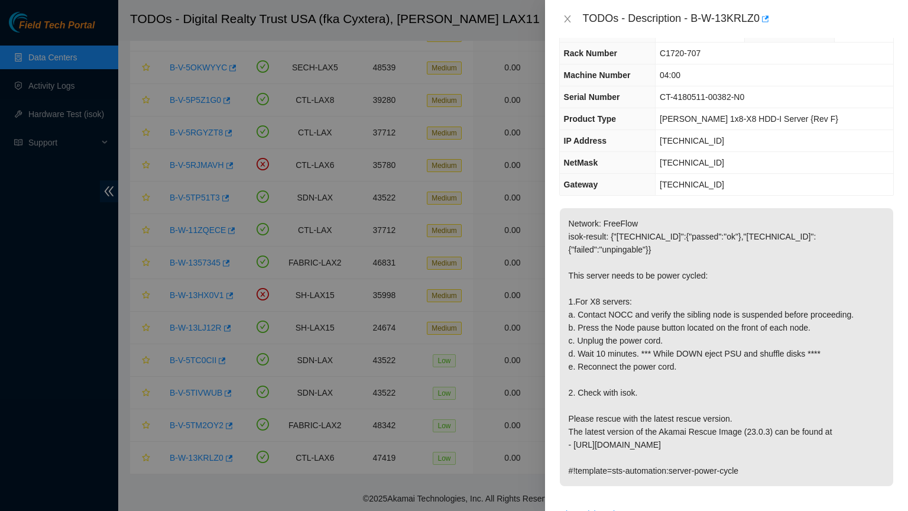 The image size is (908, 511). I want to click on span: Rack Number, so click(590, 53).